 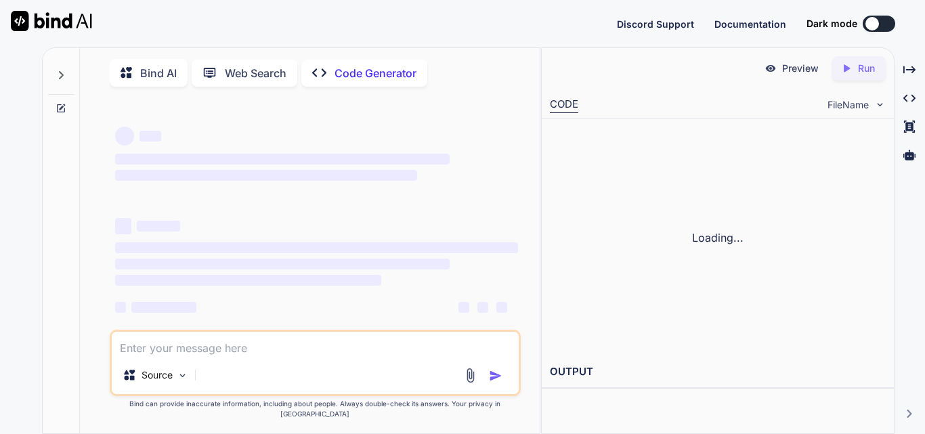 What do you see at coordinates (750, 24) in the screenshot?
I see `button: Documentation` at bounding box center [750, 24].